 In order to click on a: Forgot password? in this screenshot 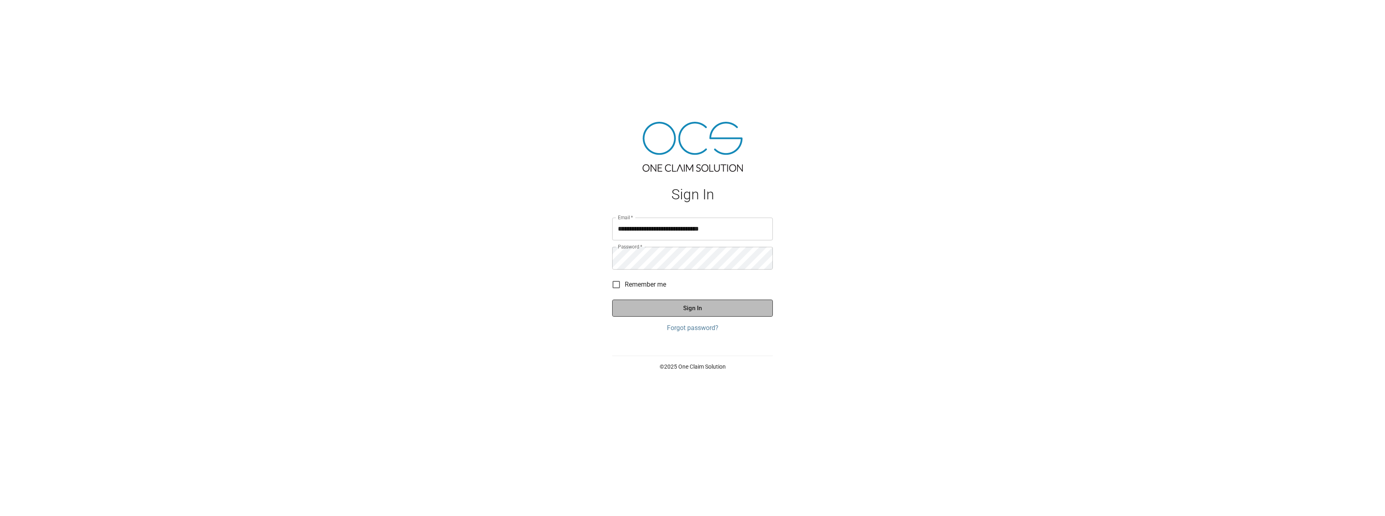, I will do `click(692, 328)`.